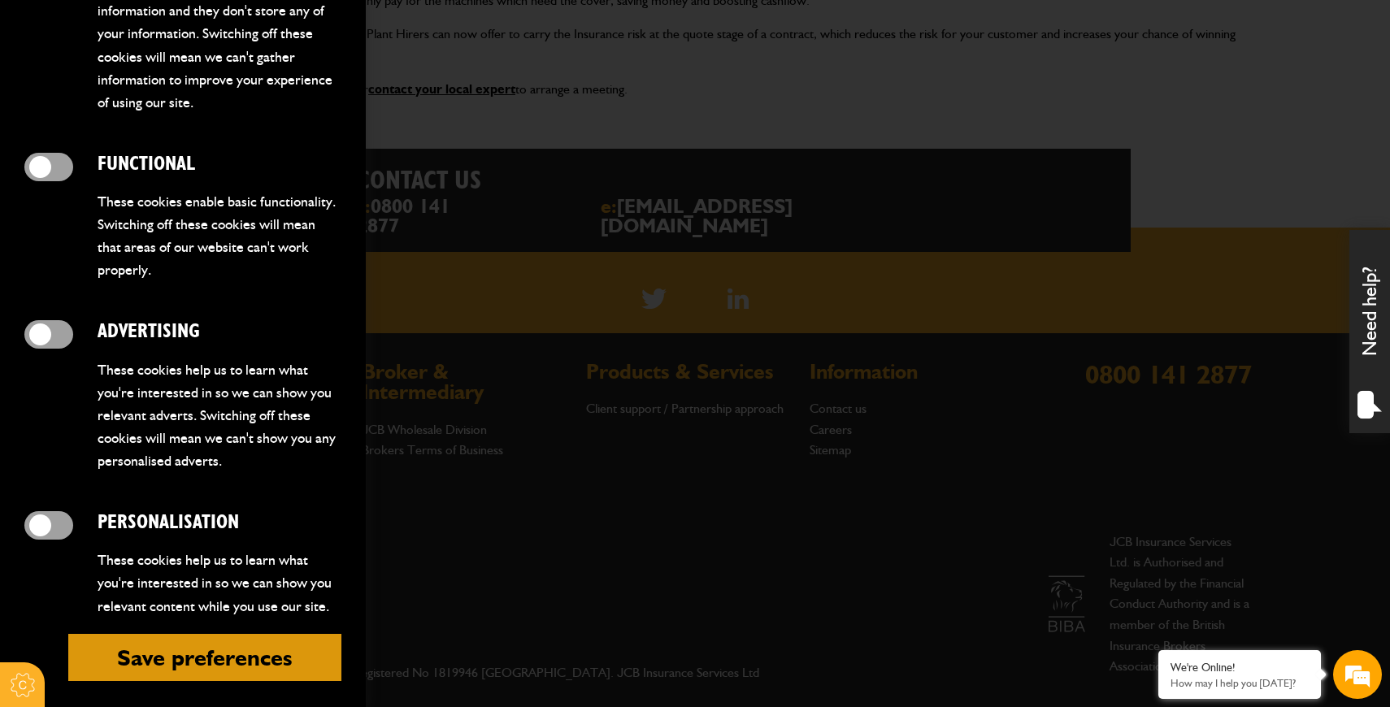 This screenshot has width=1390, height=707. Describe the element at coordinates (159, 264) in the screenshot. I see `input: Enter your phone number` at that location.